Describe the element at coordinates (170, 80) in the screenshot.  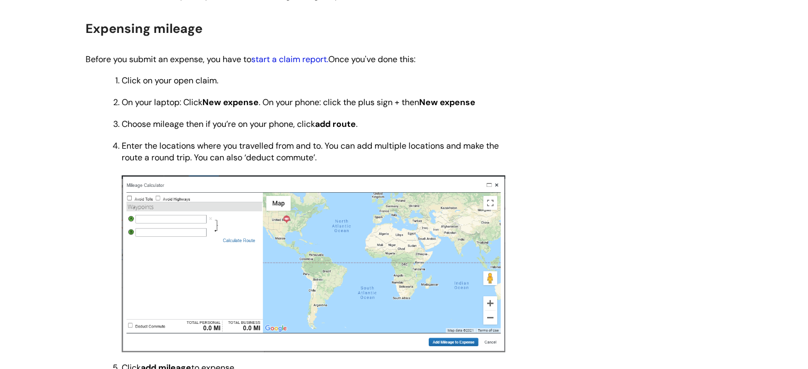
I see `span: Click on your open claim.` at that location.